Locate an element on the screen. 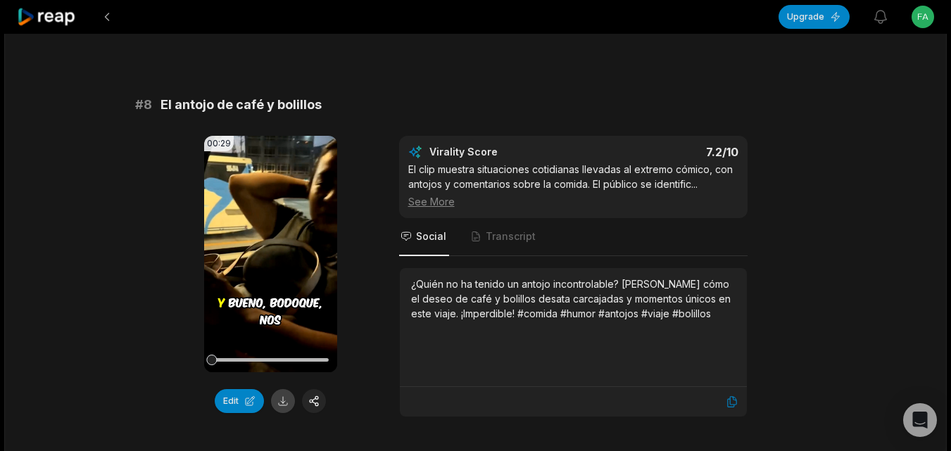 Image resolution: width=951 pixels, height=451 pixels. button: Edit is located at coordinates (239, 401).